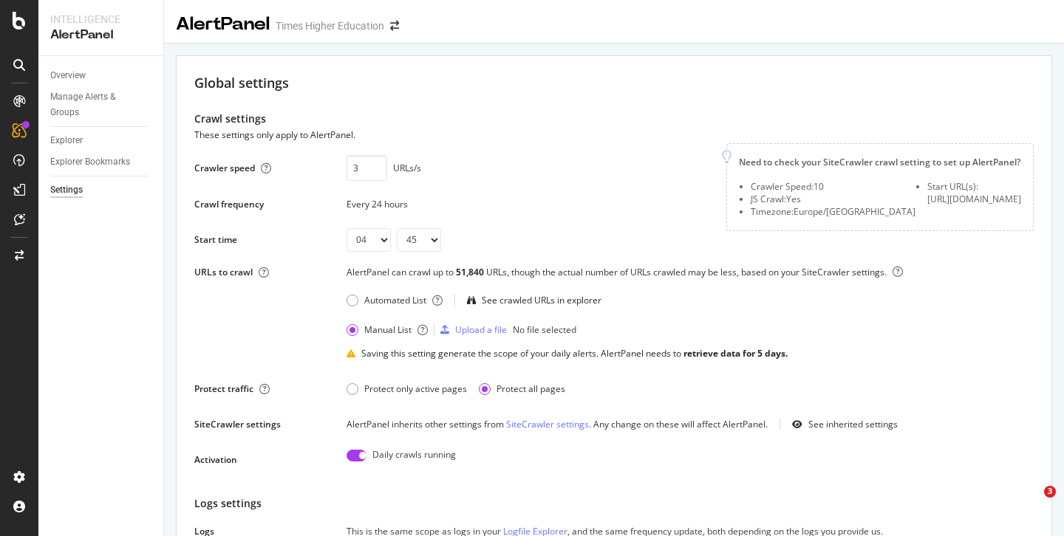  Describe the element at coordinates (101, 190) in the screenshot. I see `a: Settings` at that location.